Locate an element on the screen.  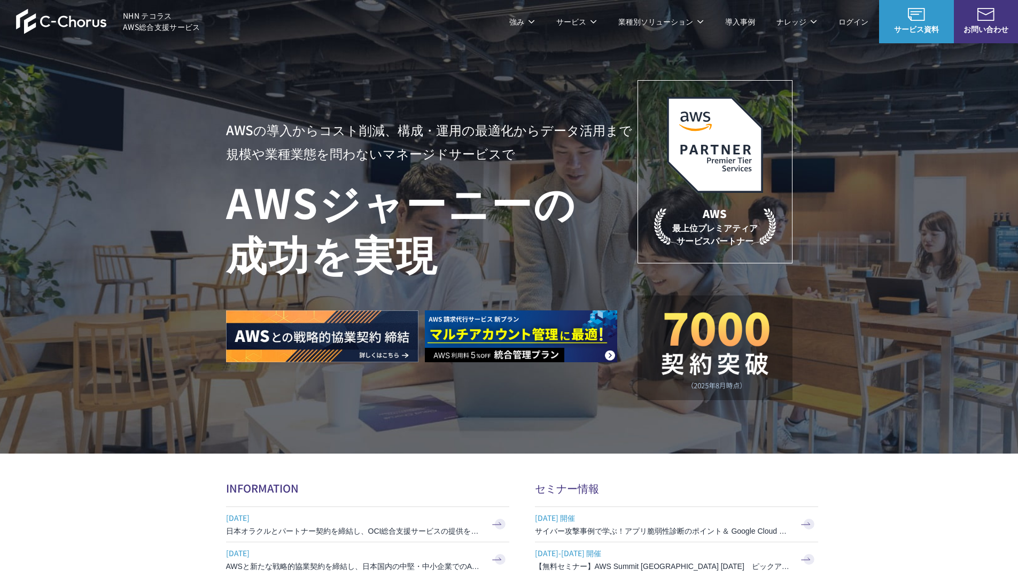
a: AWSとの戦略的協業契約 締結 is located at coordinates (322, 336).